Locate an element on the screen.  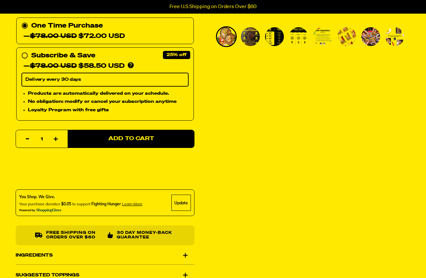
span: Fighting Hunger is located at coordinates (106, 204).